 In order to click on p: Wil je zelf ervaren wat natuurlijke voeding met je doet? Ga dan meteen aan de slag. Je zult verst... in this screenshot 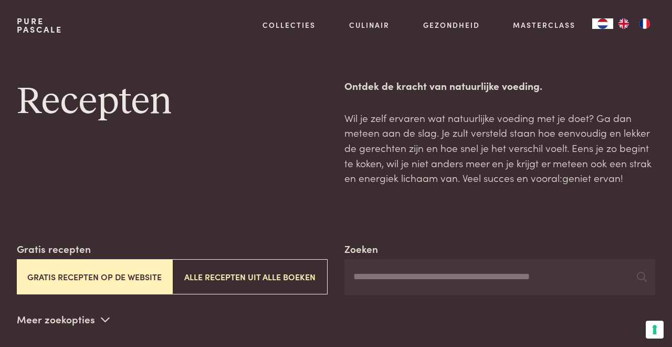, I will do `click(500, 148)`.